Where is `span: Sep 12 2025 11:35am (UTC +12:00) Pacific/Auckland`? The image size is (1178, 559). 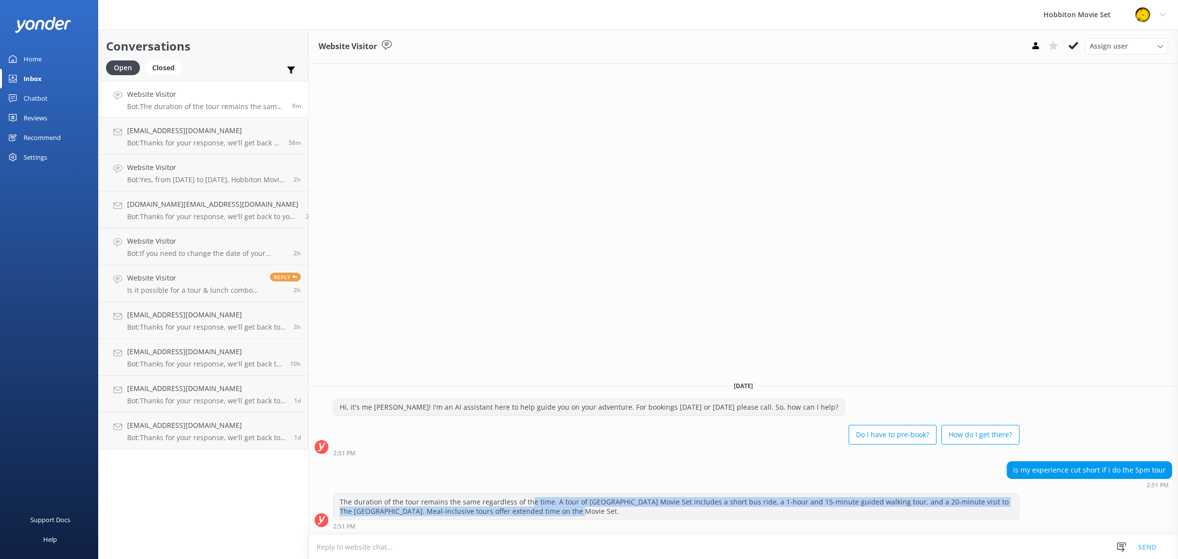
span: Sep 12 2025 11:35am (UTC +12:00) Pacific/Auckland is located at coordinates (297, 327).